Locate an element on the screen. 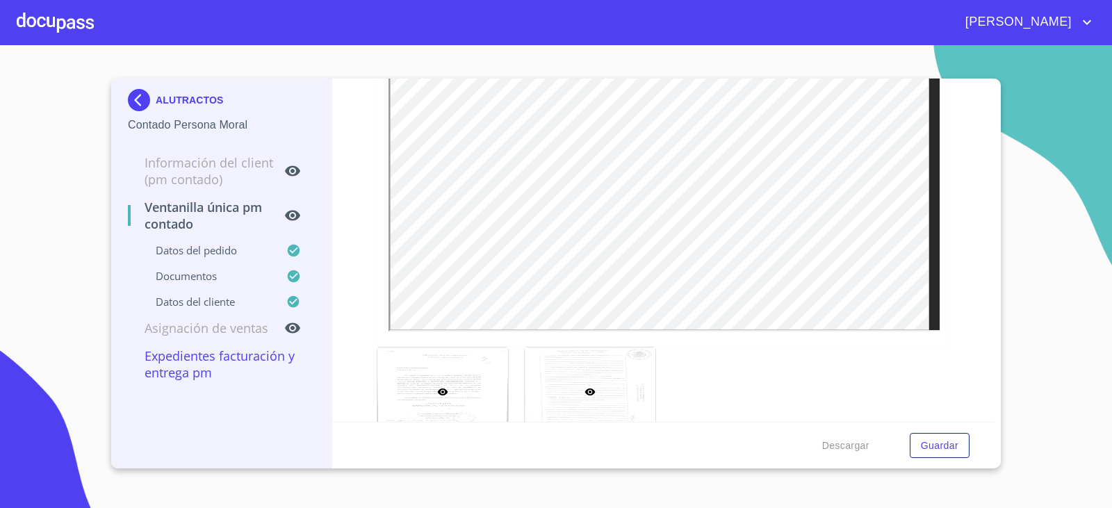 This screenshot has height=508, width=1112. button: Guardar is located at coordinates (939, 445).